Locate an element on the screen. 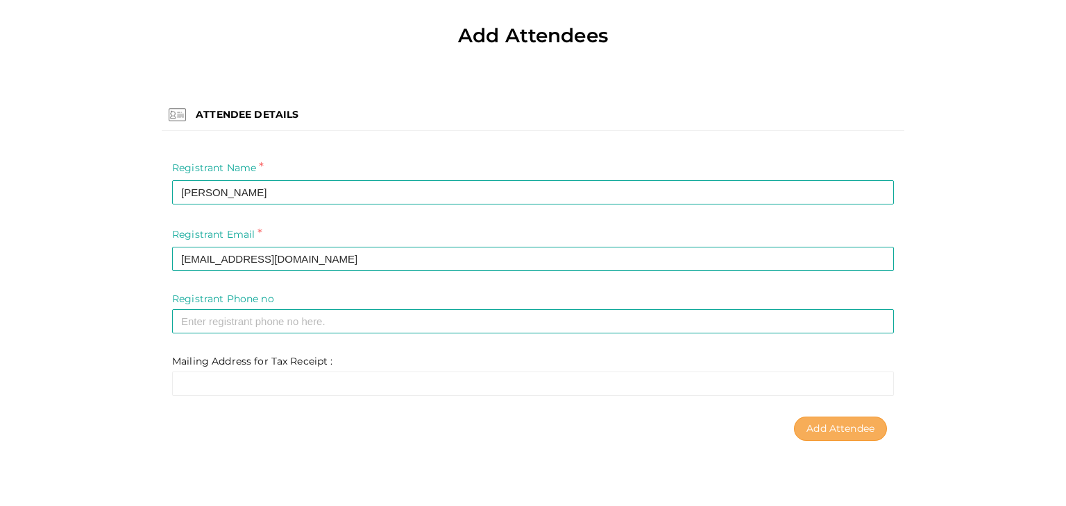  input: Enter registrant name here. is located at coordinates (533, 192).